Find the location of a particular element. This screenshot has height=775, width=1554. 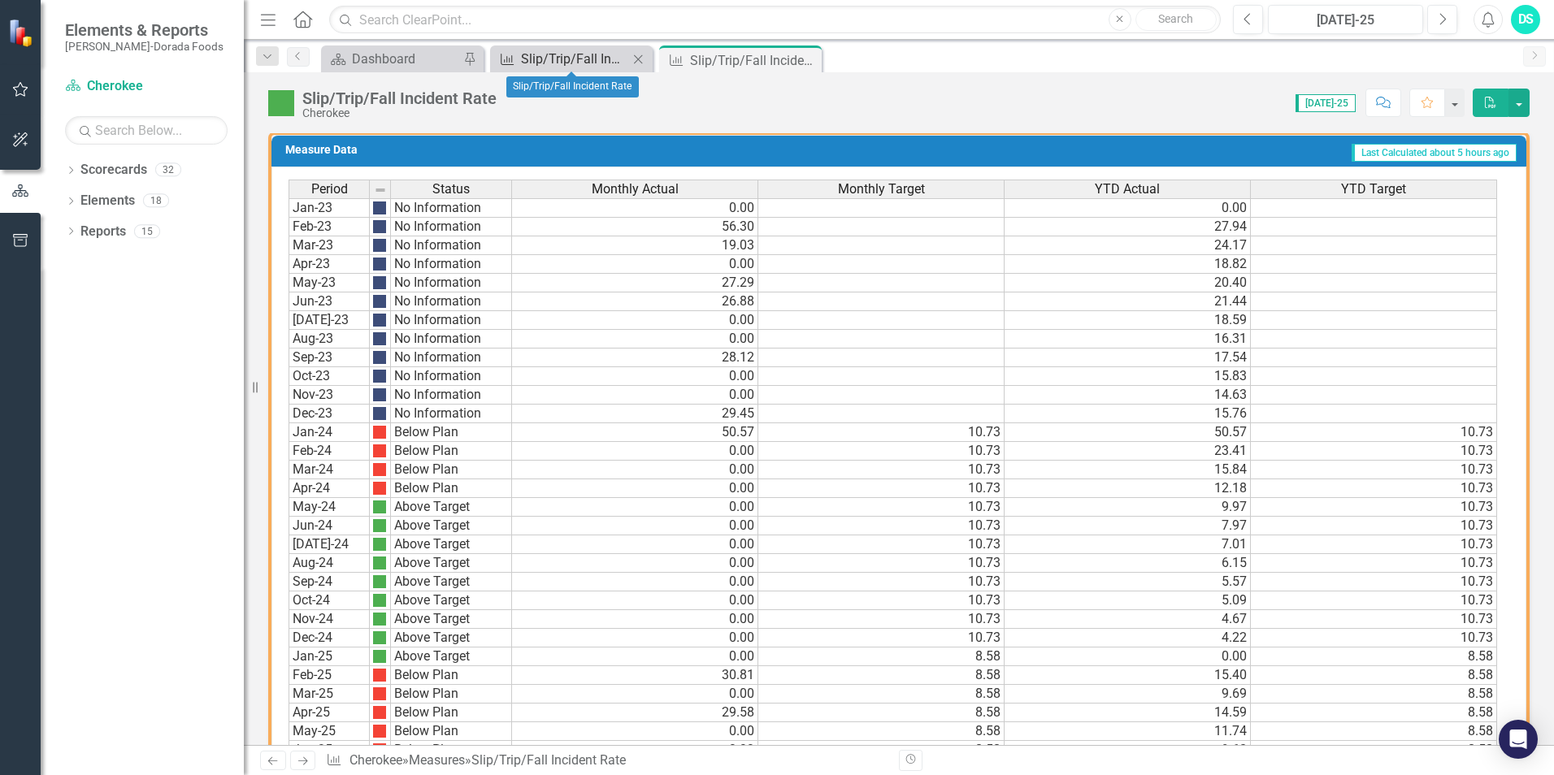

td: 7.01 is located at coordinates (1127, 544).